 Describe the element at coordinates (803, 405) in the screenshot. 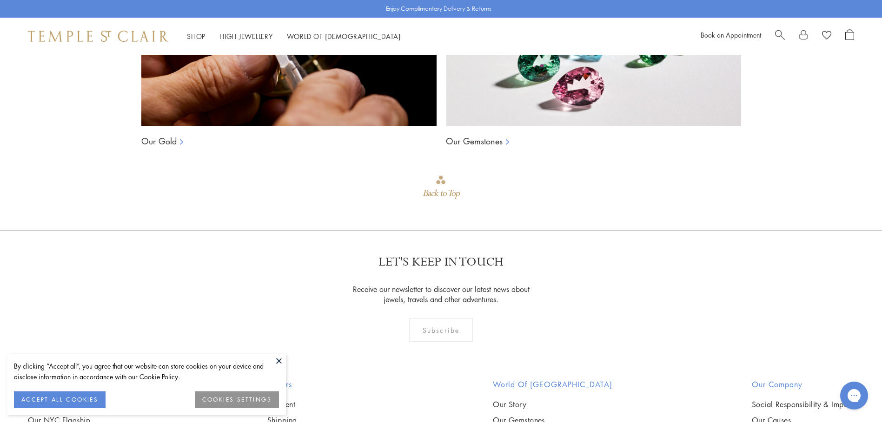

I see `a: Social Responsibility & Impact` at that location.